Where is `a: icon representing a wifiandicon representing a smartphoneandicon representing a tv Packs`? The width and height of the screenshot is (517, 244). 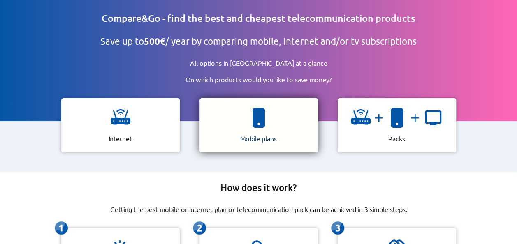 a: icon representing a wifiandicon representing a smartphoneandicon representing a tv Packs is located at coordinates (397, 125).